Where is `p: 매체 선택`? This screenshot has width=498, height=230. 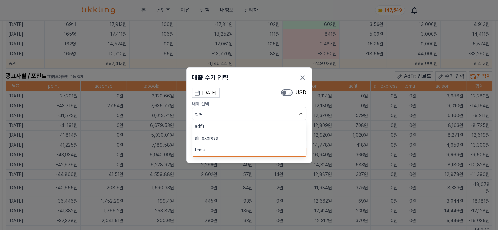
p: 매체 선택 is located at coordinates (249, 104).